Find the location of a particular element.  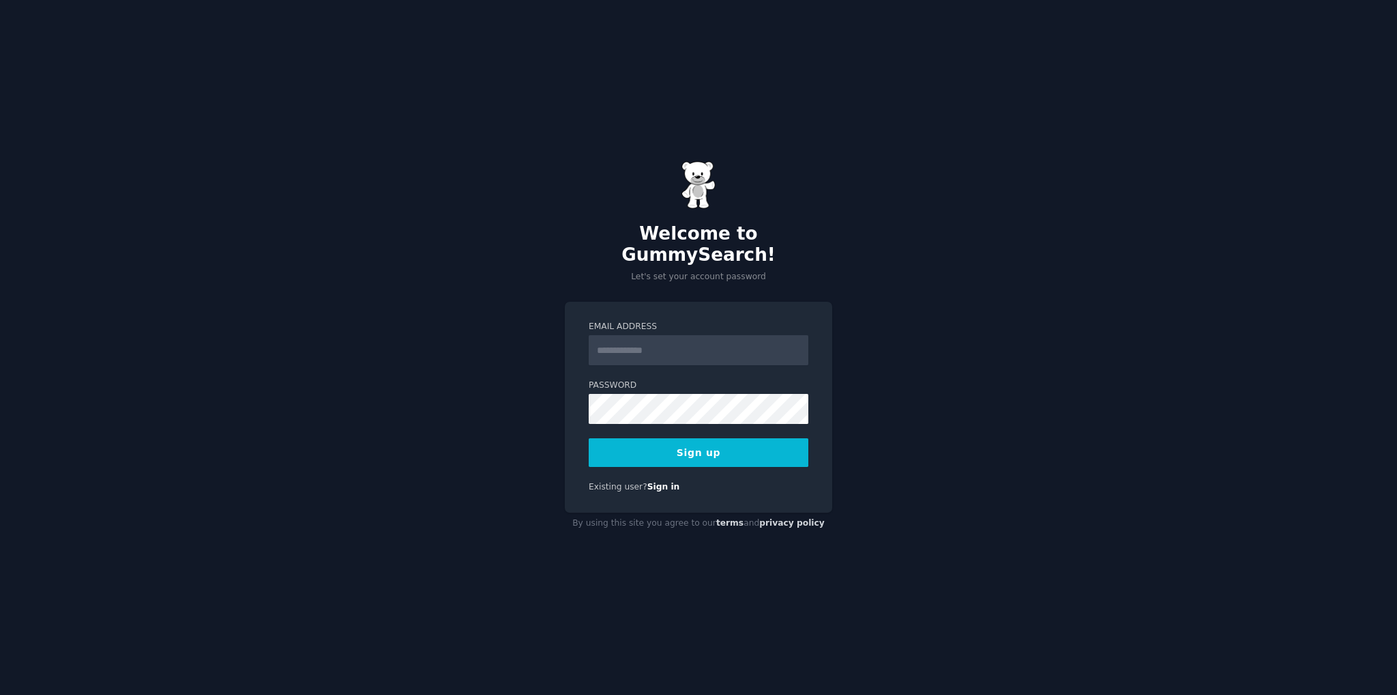

label: Password is located at coordinates (699, 385).